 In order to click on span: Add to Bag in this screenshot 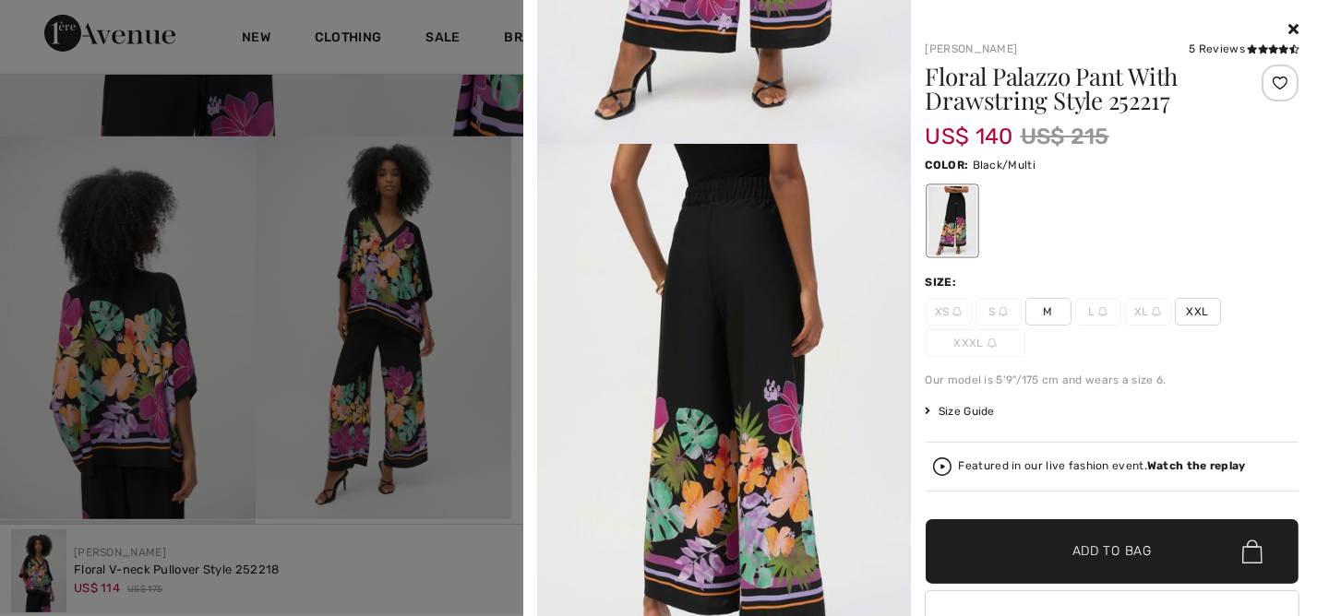, I will do `click(1112, 552)`.